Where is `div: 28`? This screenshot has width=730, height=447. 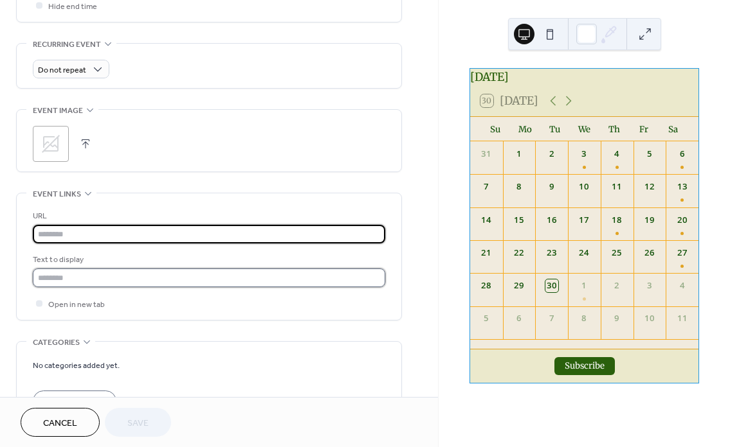 div: 28 is located at coordinates (486, 286).